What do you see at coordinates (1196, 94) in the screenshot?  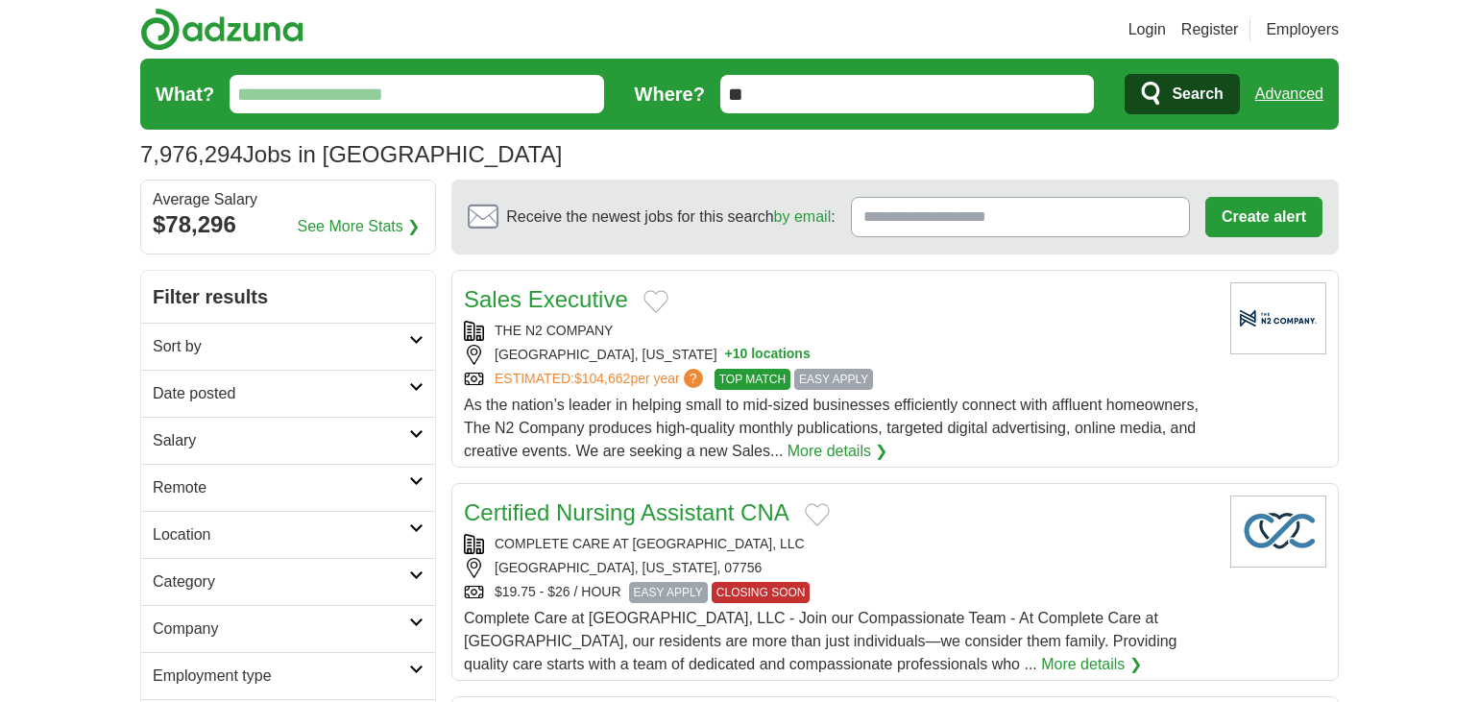 I see `span: Search` at bounding box center [1196, 94].